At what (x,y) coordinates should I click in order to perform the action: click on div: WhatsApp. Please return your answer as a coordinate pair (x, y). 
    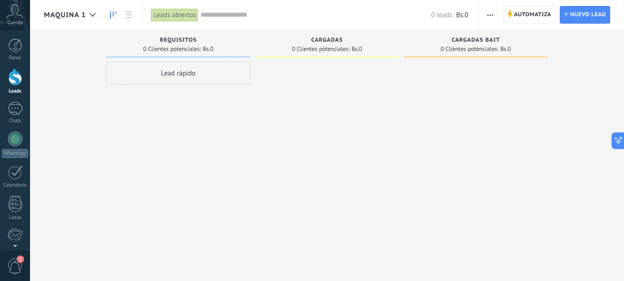
    Looking at the image, I should click on (15, 153).